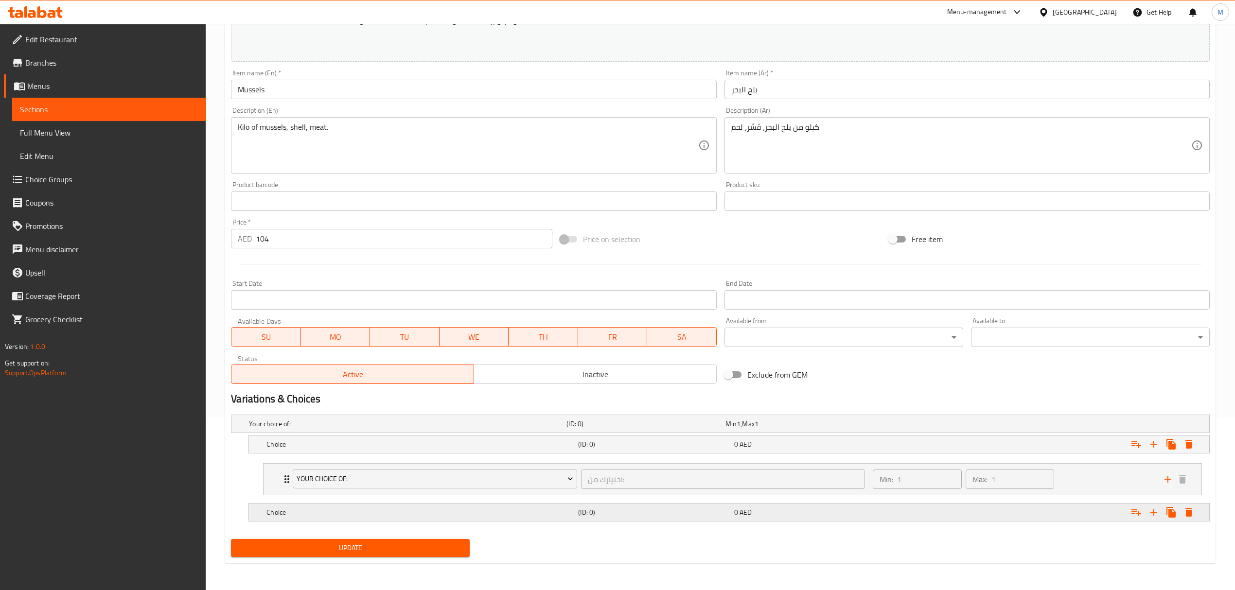 This screenshot has width=1235, height=590. Describe the element at coordinates (927, 239) in the screenshot. I see `span: Free item` at that location.